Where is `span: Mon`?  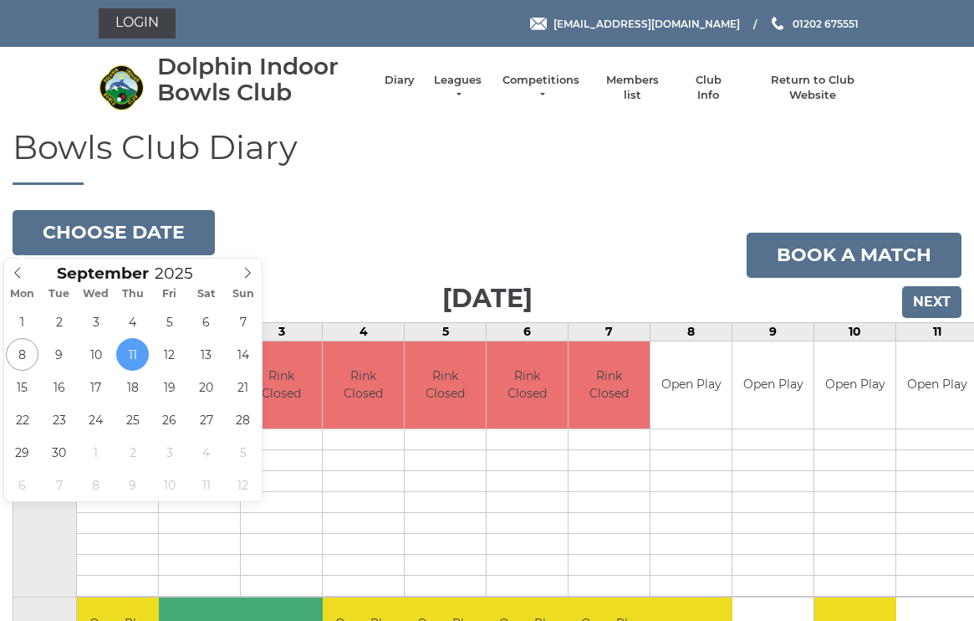 span: Mon is located at coordinates (23, 294).